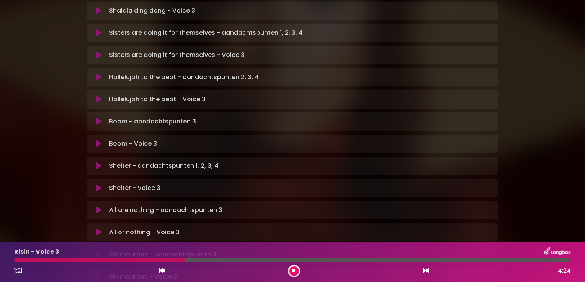  Describe the element at coordinates (135, 188) in the screenshot. I see `p: Shelter - Voice 3` at that location.